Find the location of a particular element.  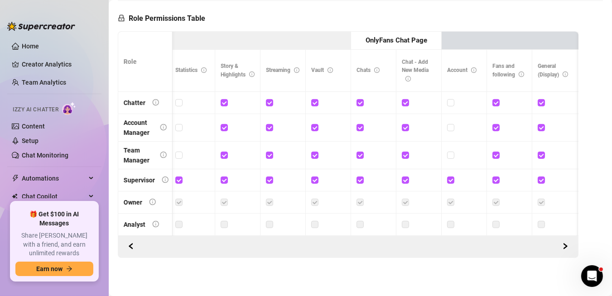

span: Story & Highlights is located at coordinates (237, 70).